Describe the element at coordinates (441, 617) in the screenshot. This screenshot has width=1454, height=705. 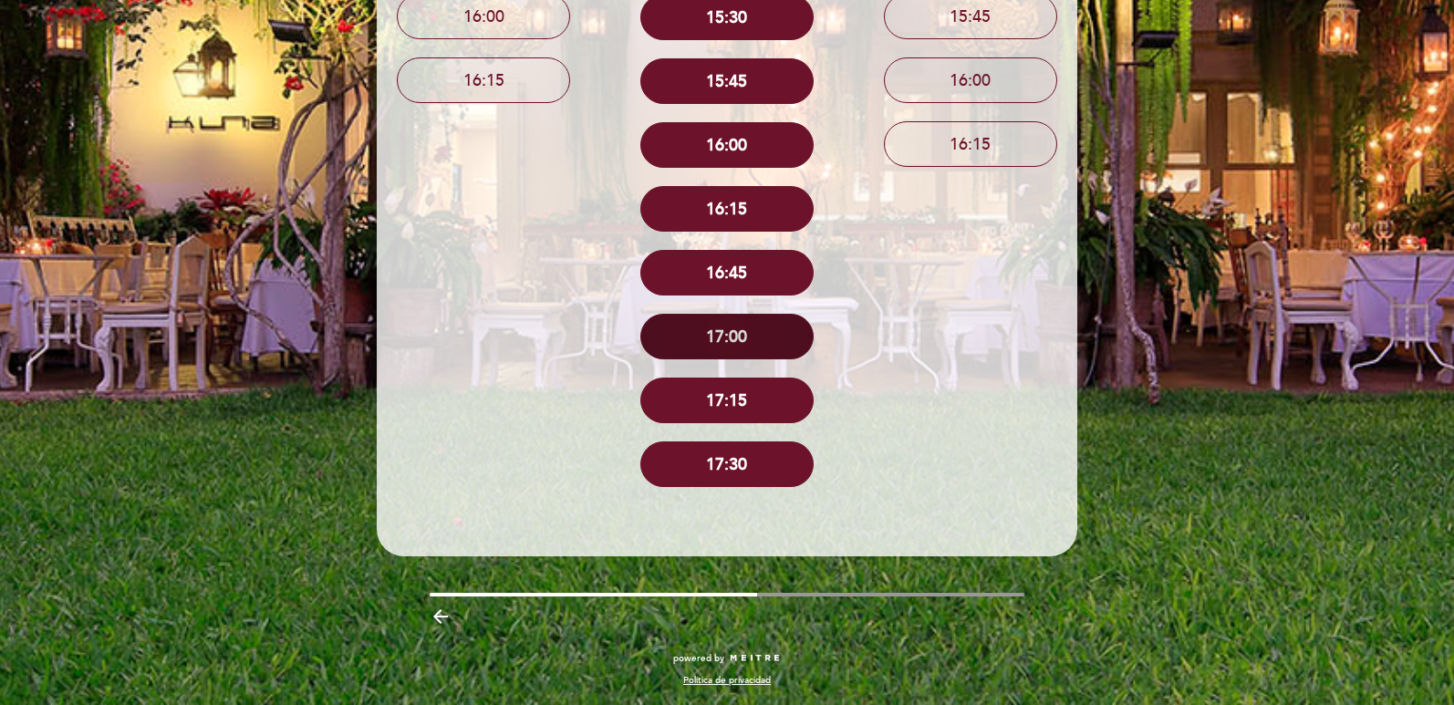
I see `i: arrow_backward` at that location.